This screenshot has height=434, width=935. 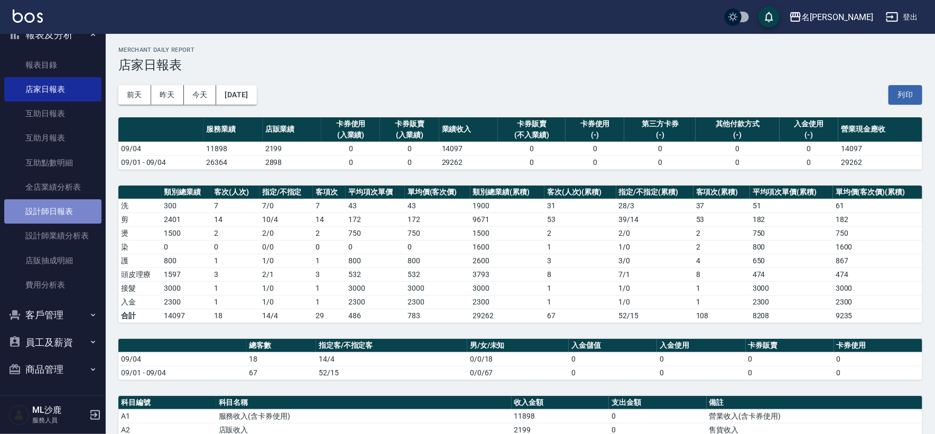 What do you see at coordinates (286, 274) in the screenshot?
I see `td: 2 / 1` at bounding box center [286, 274].